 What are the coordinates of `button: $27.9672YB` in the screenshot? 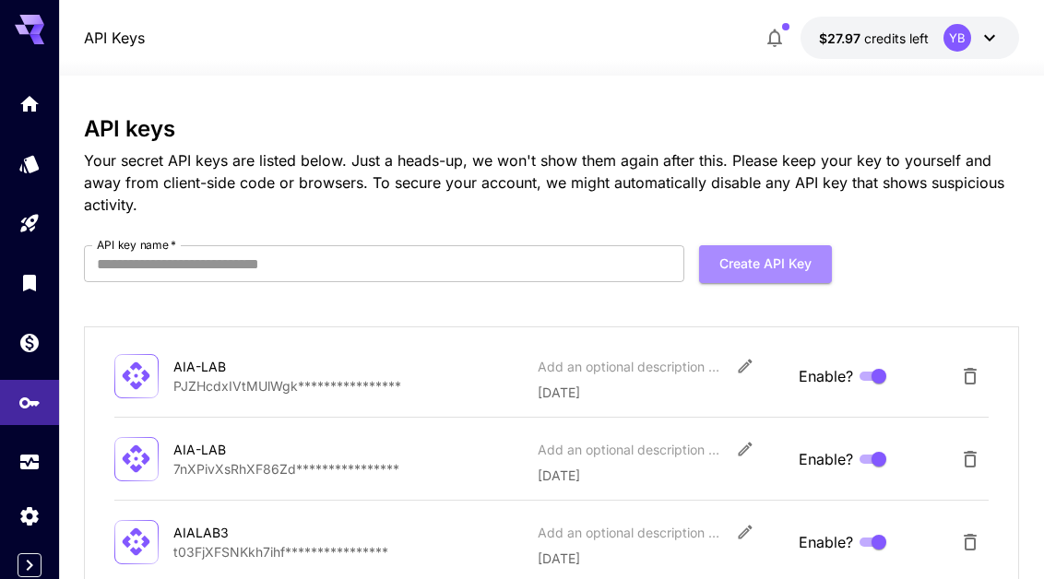 It's located at (910, 38).